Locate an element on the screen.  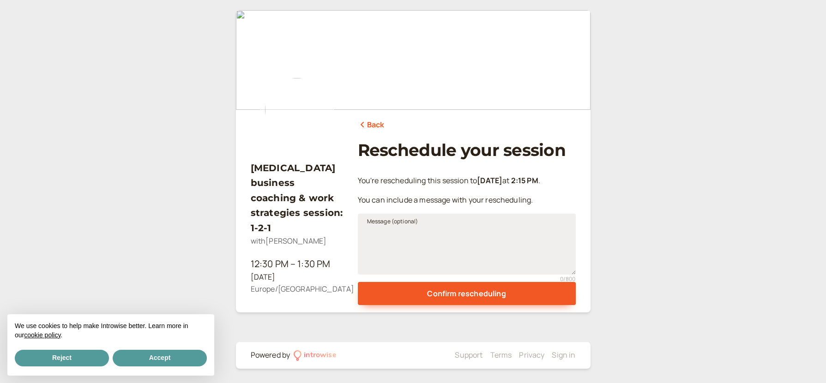
span: Message (optional) is located at coordinates (392, 222).